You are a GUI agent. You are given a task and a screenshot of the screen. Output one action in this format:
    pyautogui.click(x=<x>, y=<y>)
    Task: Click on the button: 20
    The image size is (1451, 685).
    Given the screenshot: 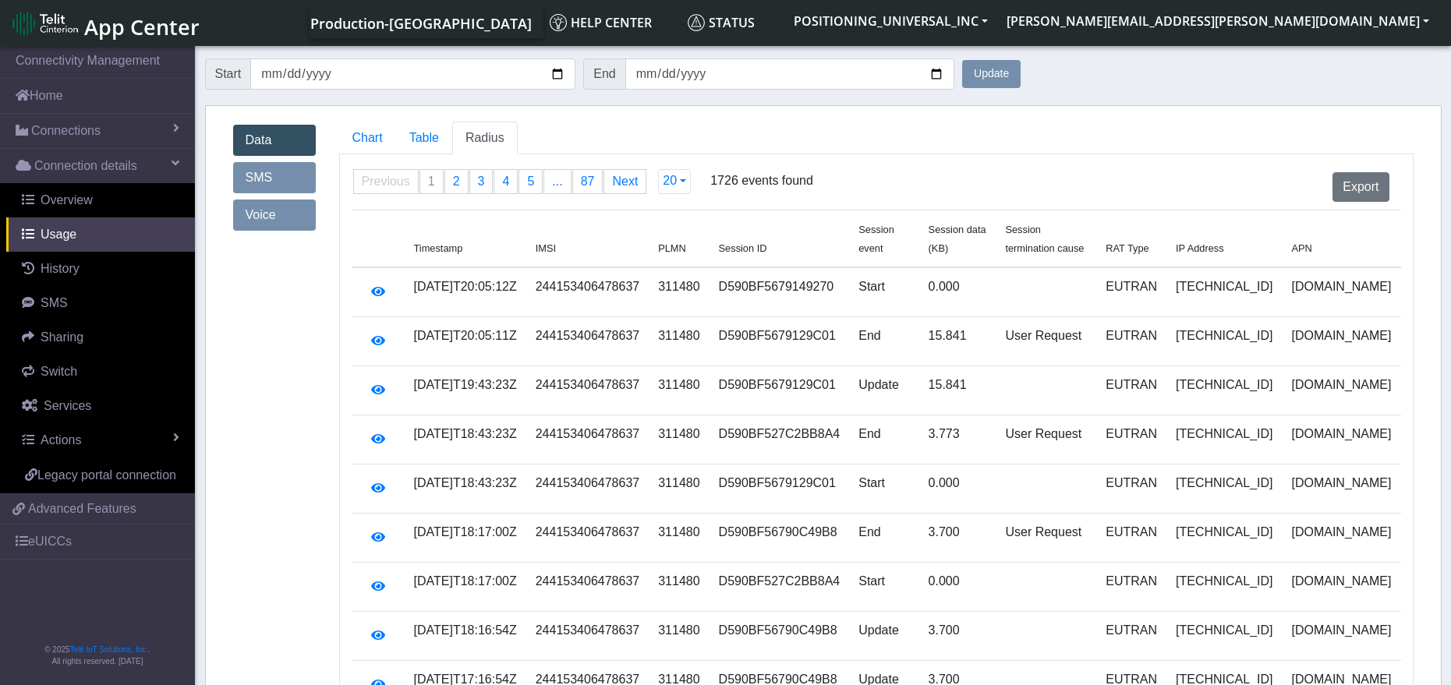 What is the action you would take?
    pyautogui.click(x=674, y=182)
    